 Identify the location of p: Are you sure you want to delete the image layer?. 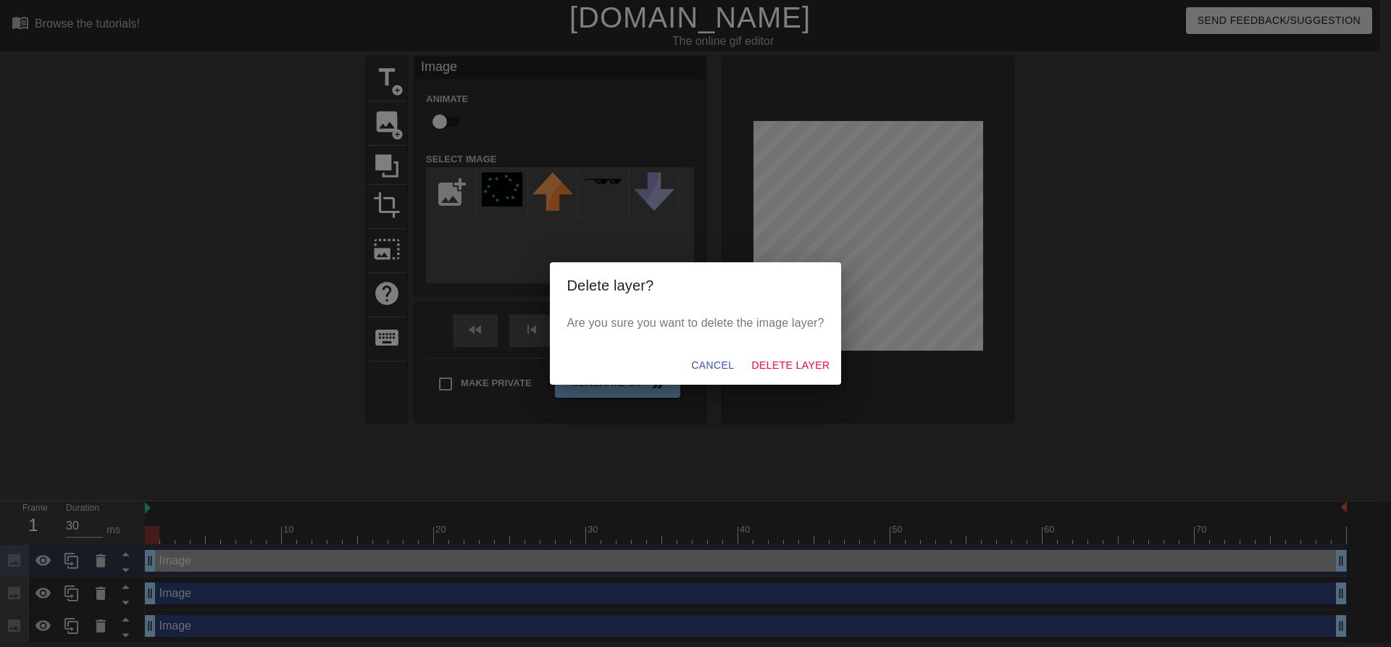
(695, 323).